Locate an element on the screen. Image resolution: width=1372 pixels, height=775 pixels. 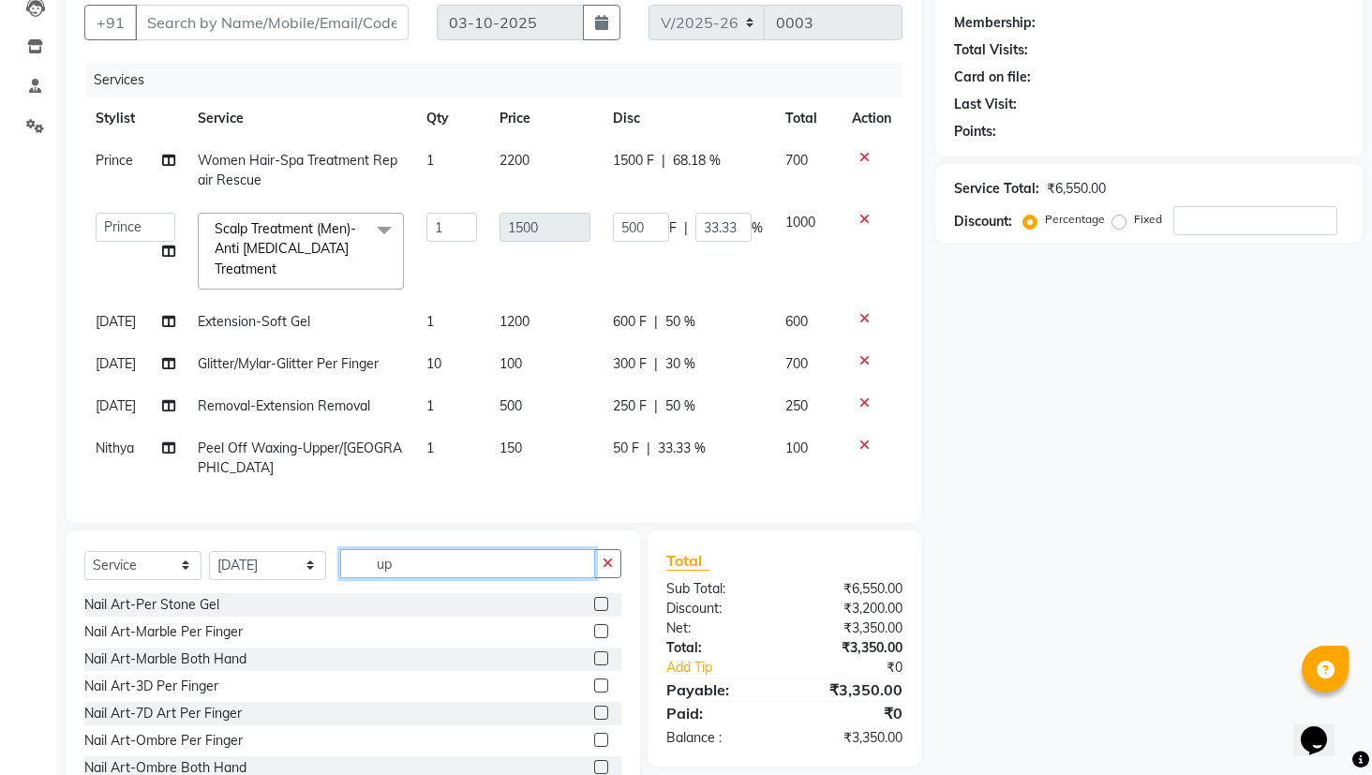
div: Balance : is located at coordinates (718, 738).